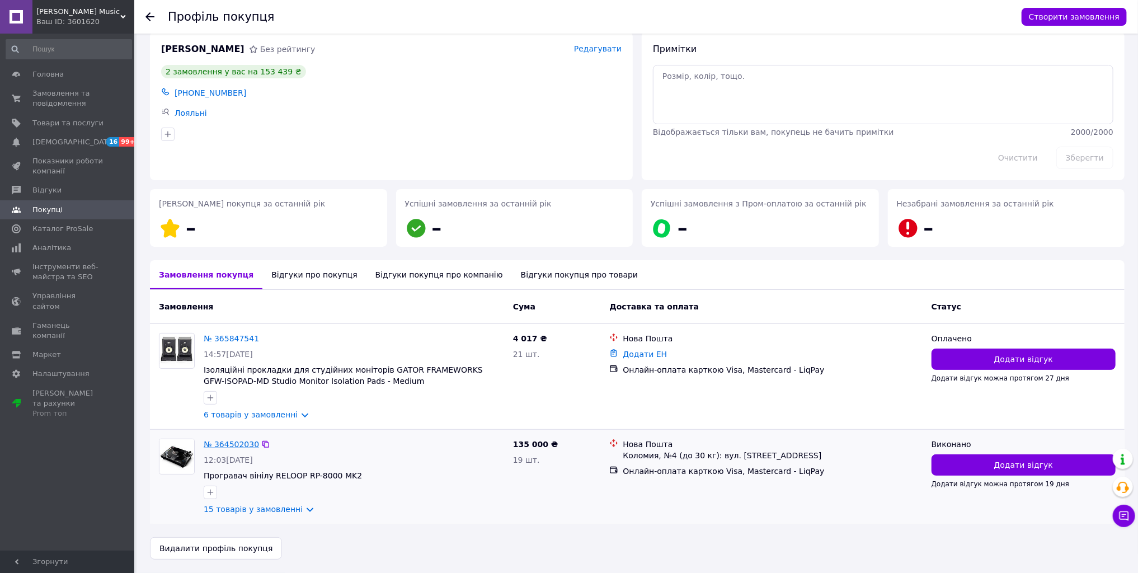 This screenshot has width=1138, height=573. What do you see at coordinates (233, 72) in the screenshot?
I see `div: 2 замовлення у вас на 153 439 ₴` at bounding box center [233, 72].